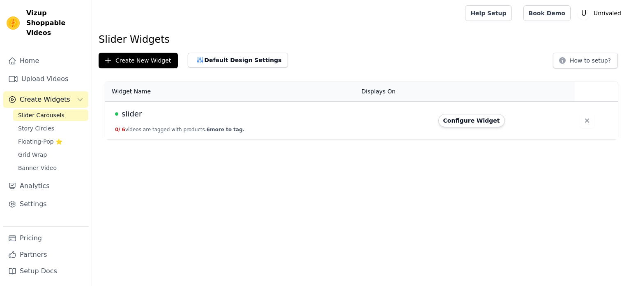 This screenshot has height=286, width=631. Describe the element at coordinates (226, 129) in the screenshot. I see `span: 6 more to tag.` at that location.